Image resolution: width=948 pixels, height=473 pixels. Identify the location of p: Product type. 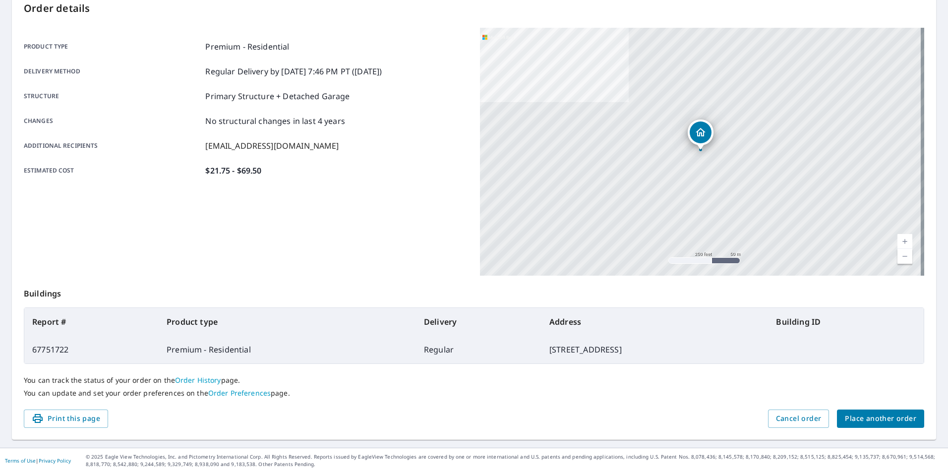
(113, 47).